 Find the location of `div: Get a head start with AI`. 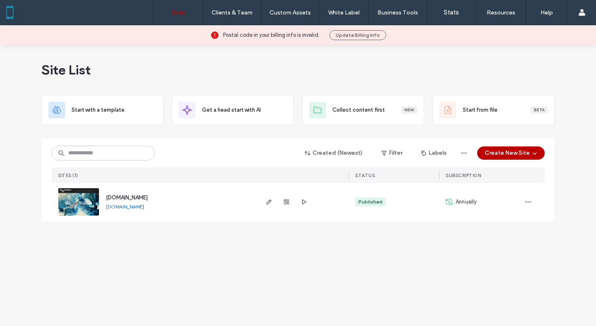

div: Get a head start with AI is located at coordinates (232, 110).